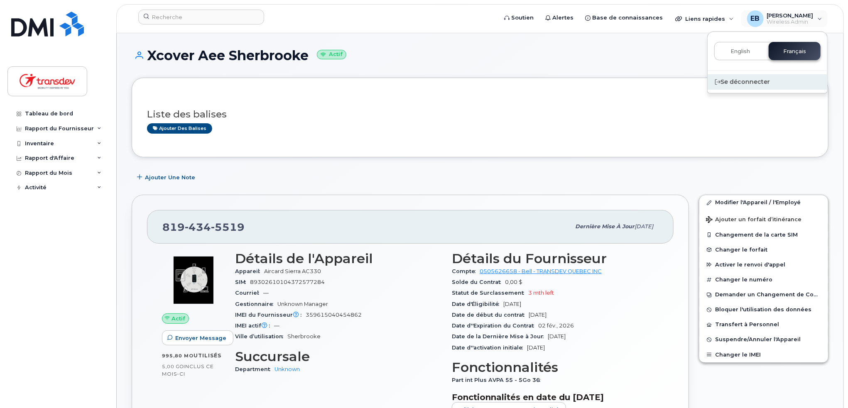  What do you see at coordinates (167, 177) in the screenshot?
I see `button: Ajouter une Note` at bounding box center [167, 177].